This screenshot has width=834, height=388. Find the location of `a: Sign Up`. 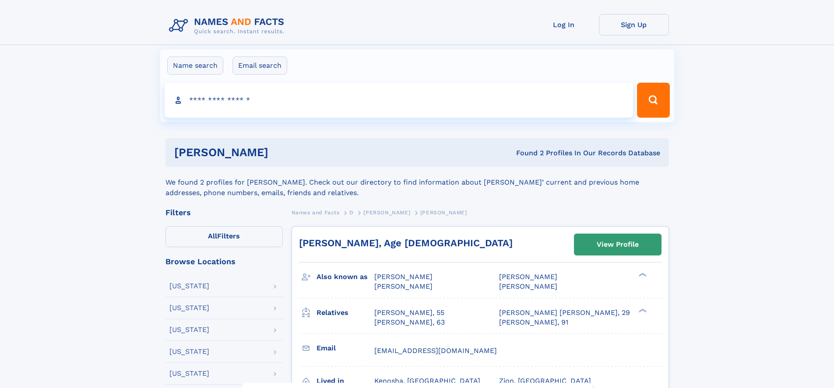

a: Sign Up is located at coordinates (634, 25).